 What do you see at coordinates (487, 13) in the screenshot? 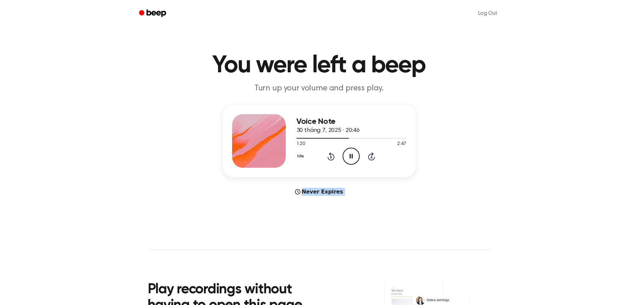
I see `a: Log Out` at bounding box center [487, 13].